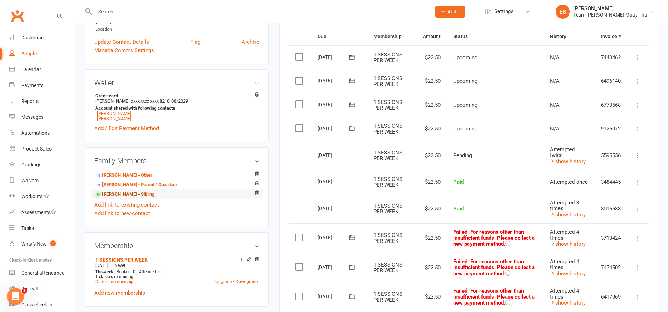  I want to click on span: Settings, so click(503, 11).